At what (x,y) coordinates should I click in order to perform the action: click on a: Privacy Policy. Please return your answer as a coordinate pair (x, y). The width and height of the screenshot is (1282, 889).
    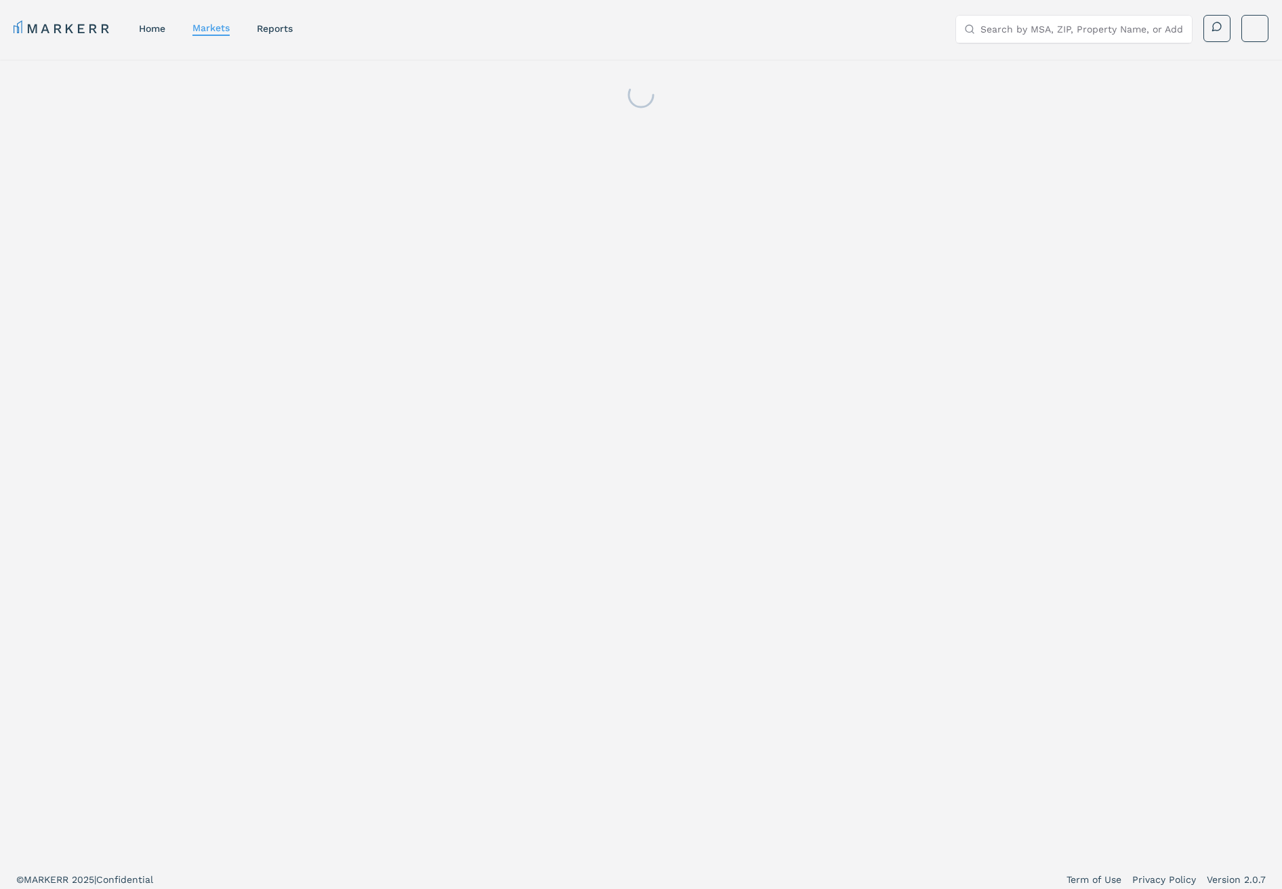
    Looking at the image, I should click on (1164, 880).